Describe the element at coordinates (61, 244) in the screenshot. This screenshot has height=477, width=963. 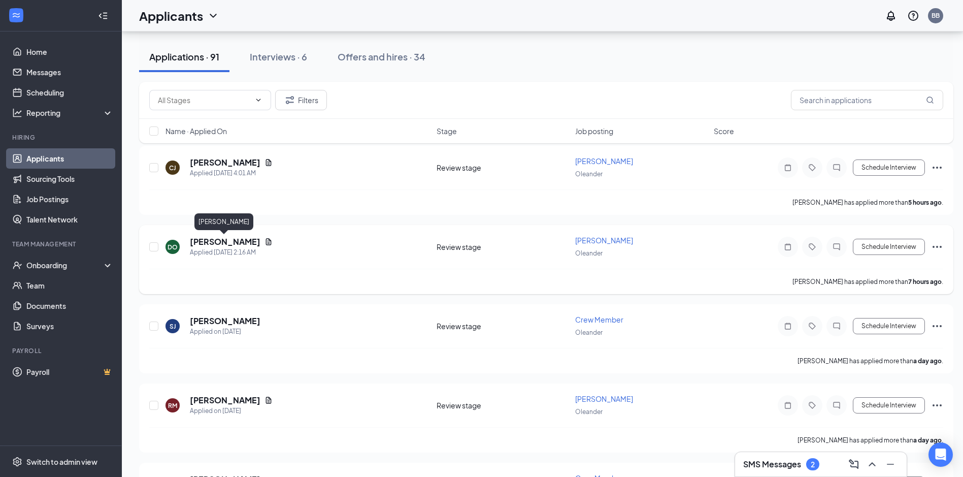
I see `div: Team Management` at that location.